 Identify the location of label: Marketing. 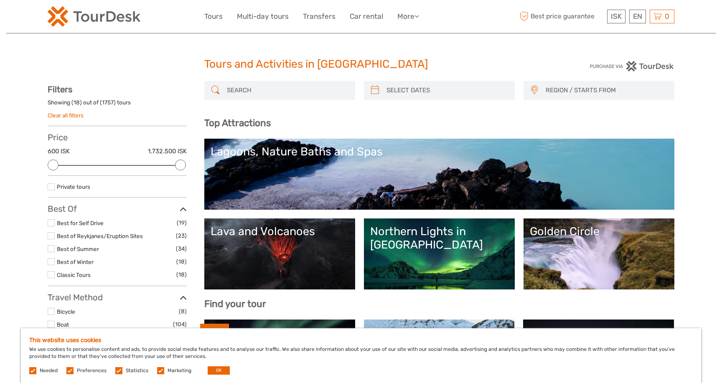
(179, 371).